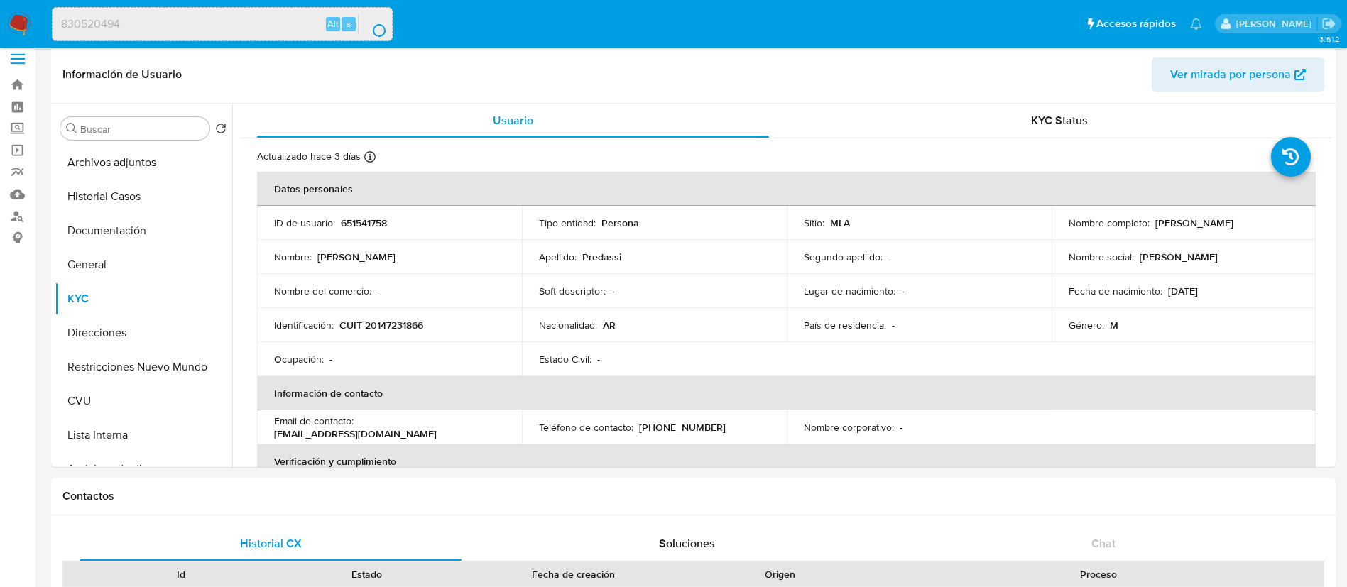 The height and width of the screenshot is (587, 1347). I want to click on div: Estado, so click(367, 574).